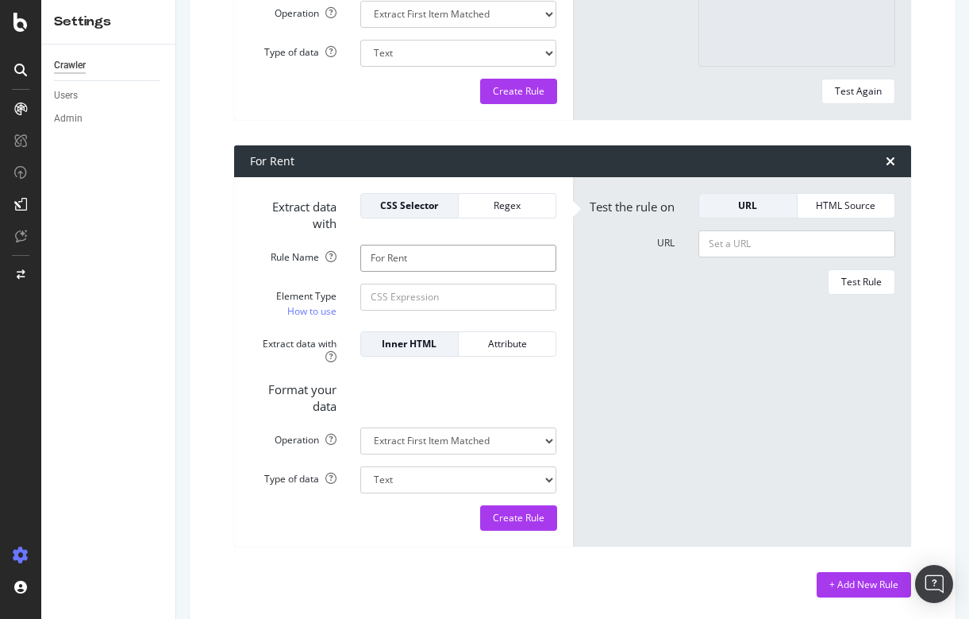  What do you see at coordinates (312, 310) in the screenshot?
I see `a: How to use` at bounding box center [312, 310].